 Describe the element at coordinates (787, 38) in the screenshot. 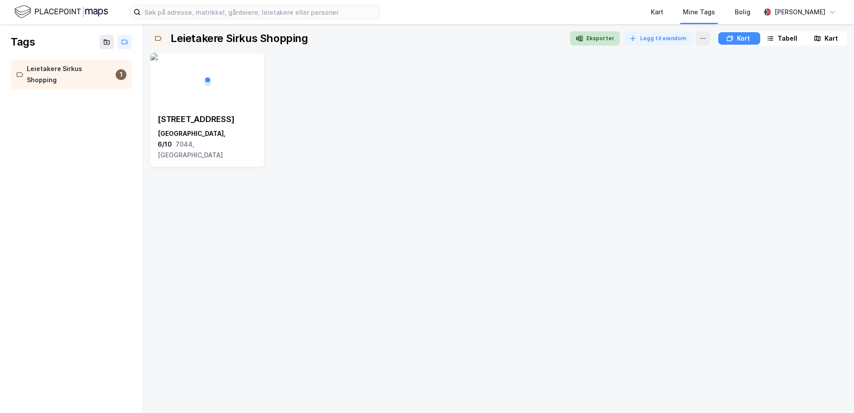

I see `div: Tabell` at that location.